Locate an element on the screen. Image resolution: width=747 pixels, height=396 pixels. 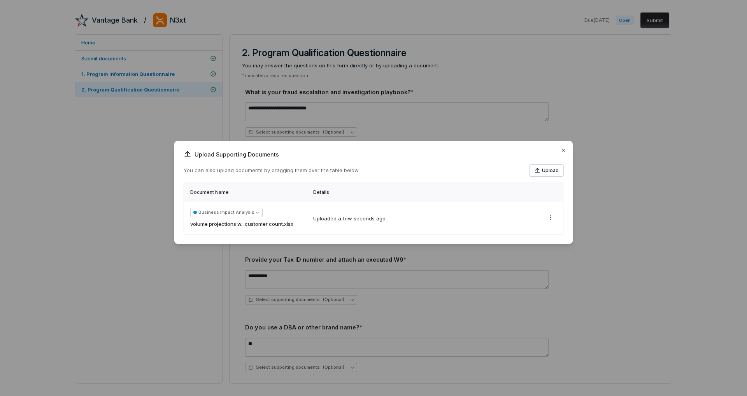
div: Document Name is located at coordinates (247, 192).